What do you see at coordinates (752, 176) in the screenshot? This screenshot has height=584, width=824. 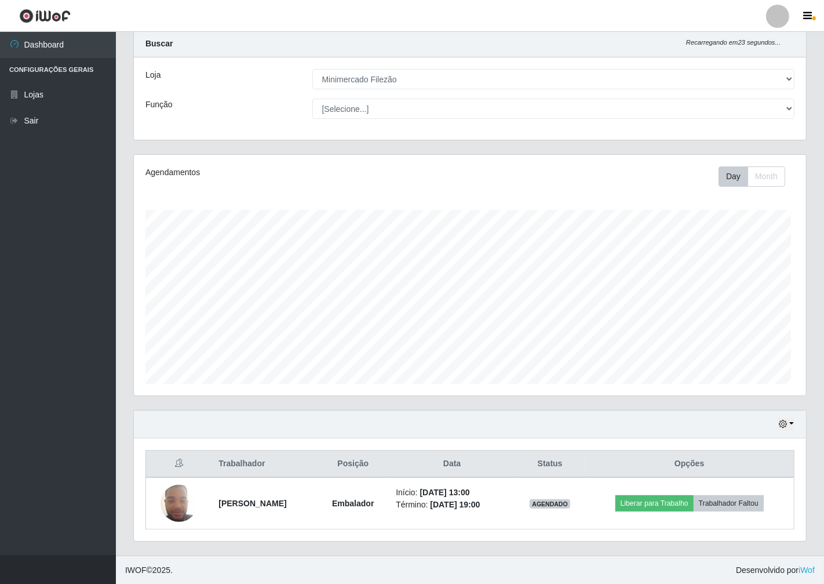 I see `div: First group` at bounding box center [752, 176].